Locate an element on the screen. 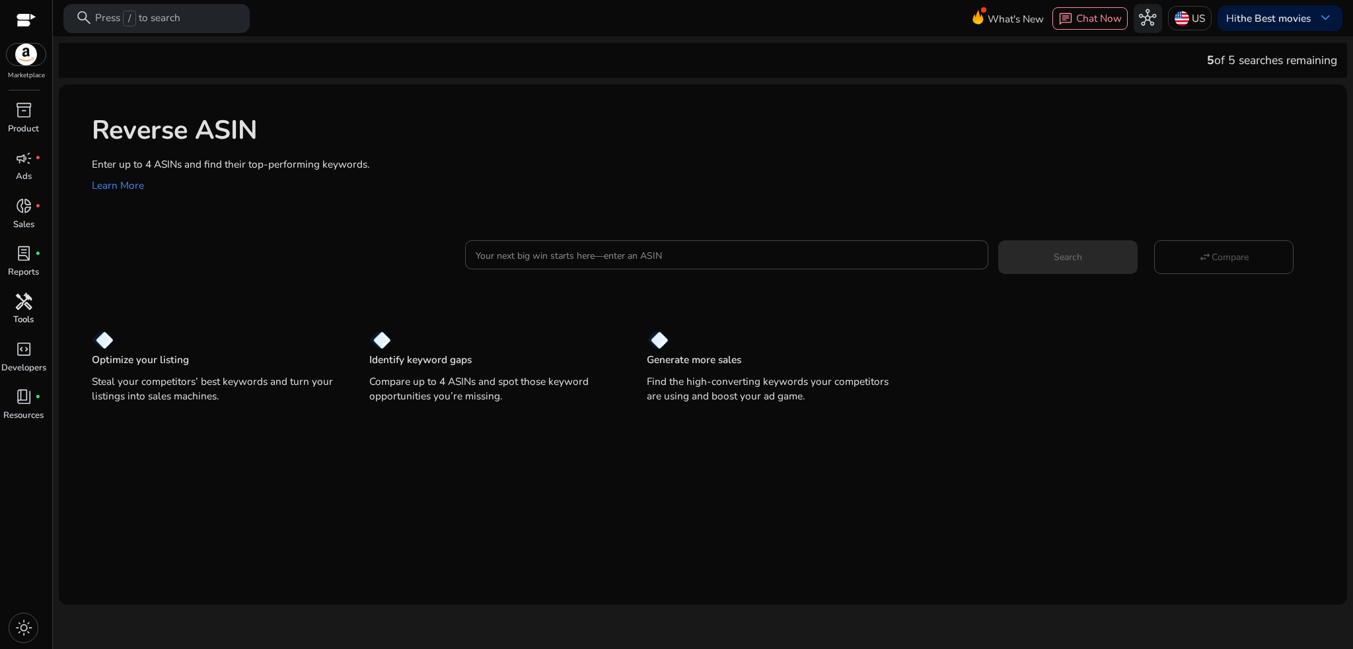  h1: Reverse ASIN is located at coordinates (713, 131).